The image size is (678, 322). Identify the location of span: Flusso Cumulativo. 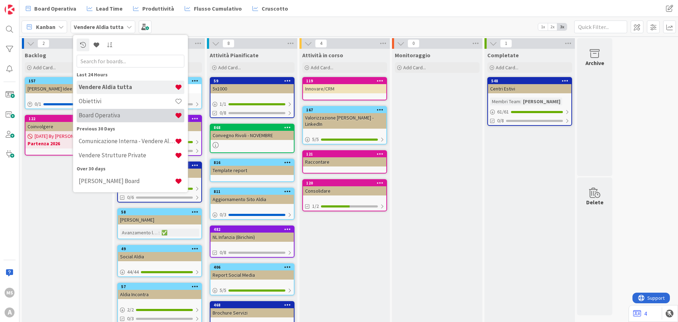
(218, 8).